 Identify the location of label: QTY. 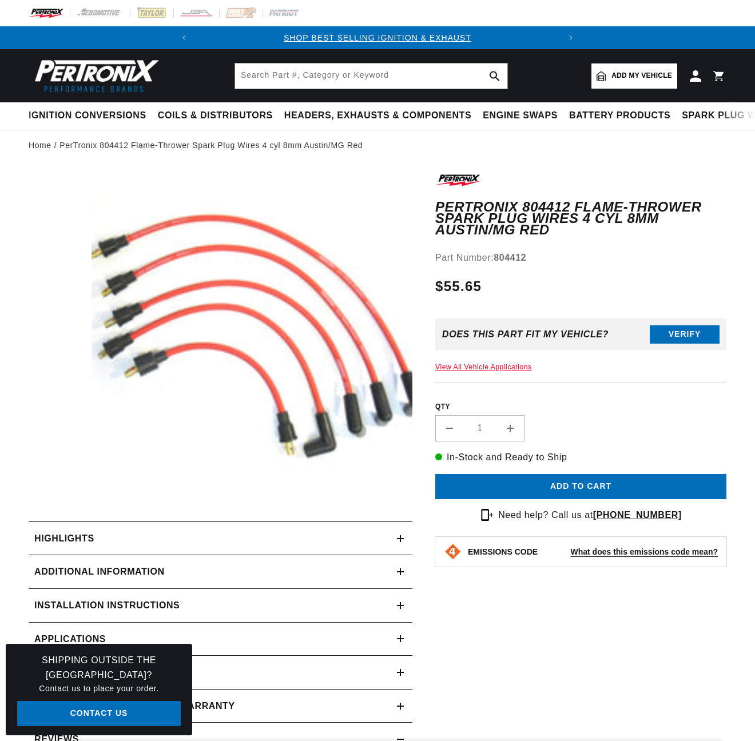
(580, 406).